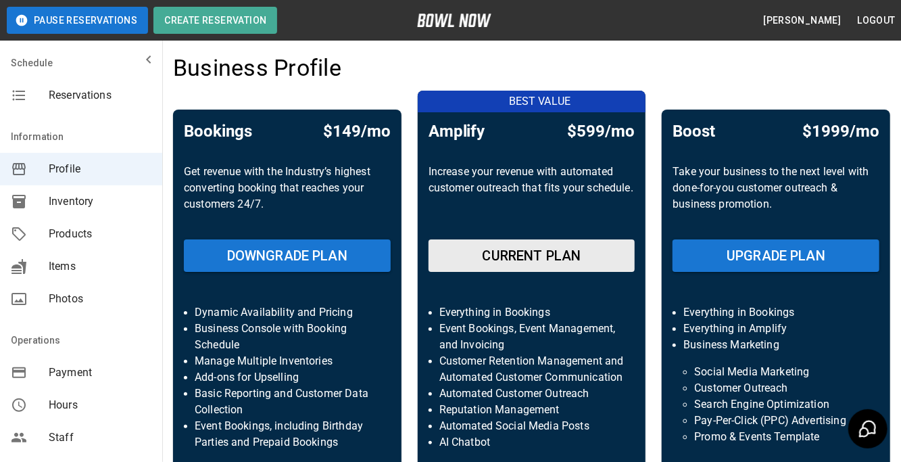 This screenshot has width=901, height=462. Describe the element at coordinates (841, 131) in the screenshot. I see `h5: $1999/mo` at that location.